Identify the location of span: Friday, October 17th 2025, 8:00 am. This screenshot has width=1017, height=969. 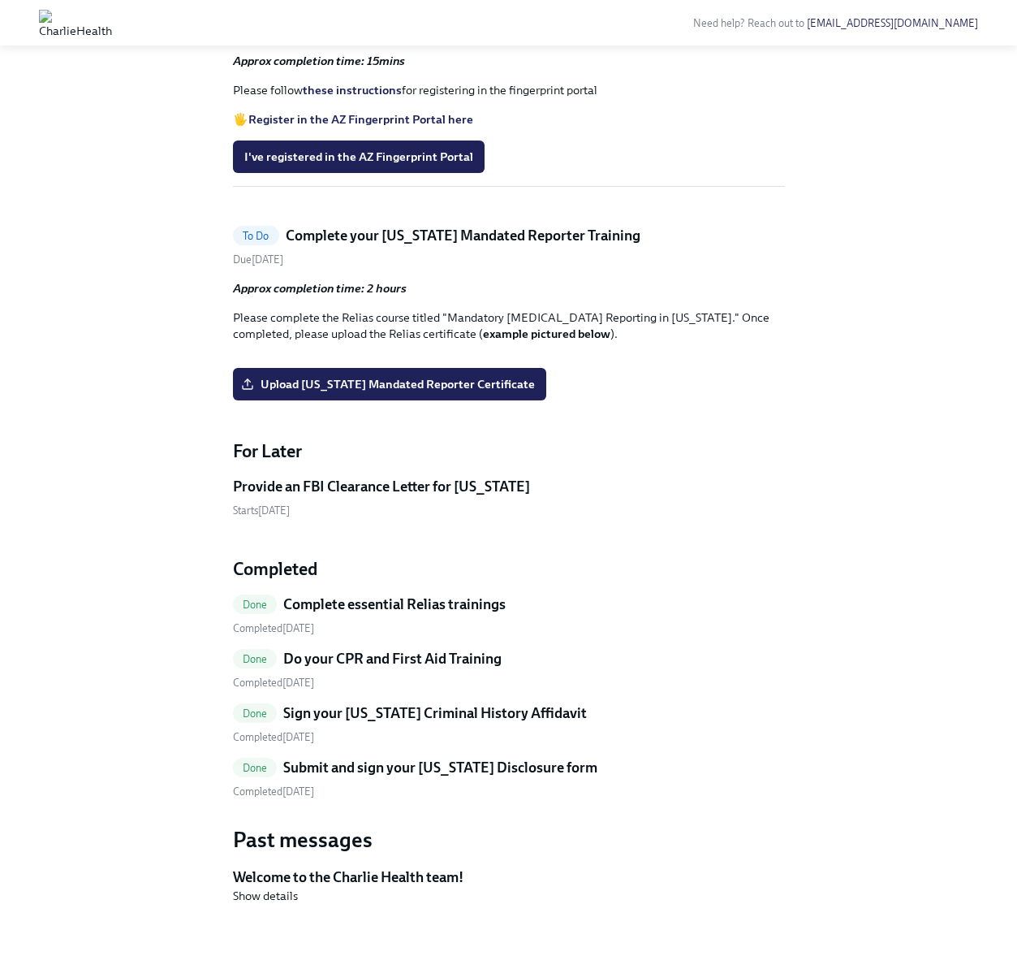
(258, 259).